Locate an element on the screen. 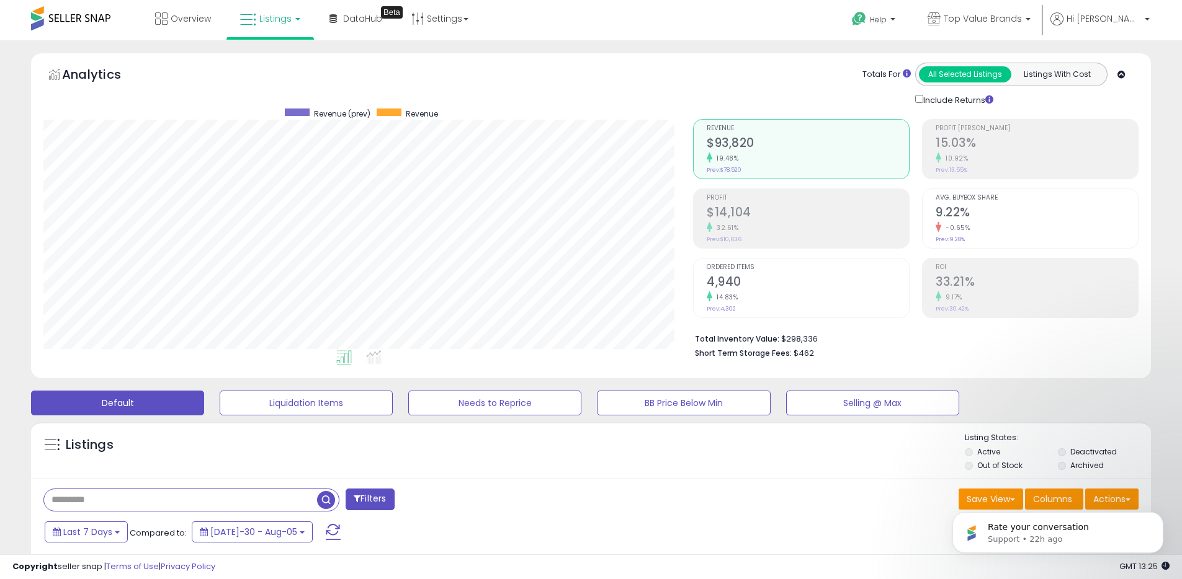 The height and width of the screenshot is (579, 1182). h2: 15.03% is located at coordinates (1037, 144).